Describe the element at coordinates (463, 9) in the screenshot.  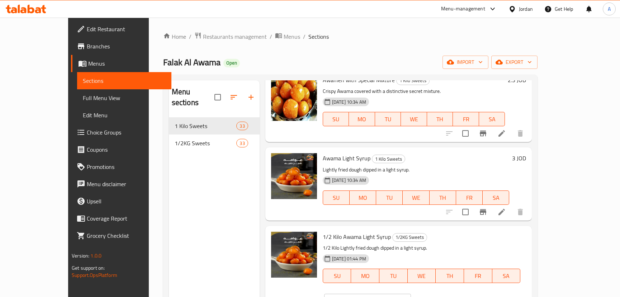
I see `div: Menu-management` at that location.